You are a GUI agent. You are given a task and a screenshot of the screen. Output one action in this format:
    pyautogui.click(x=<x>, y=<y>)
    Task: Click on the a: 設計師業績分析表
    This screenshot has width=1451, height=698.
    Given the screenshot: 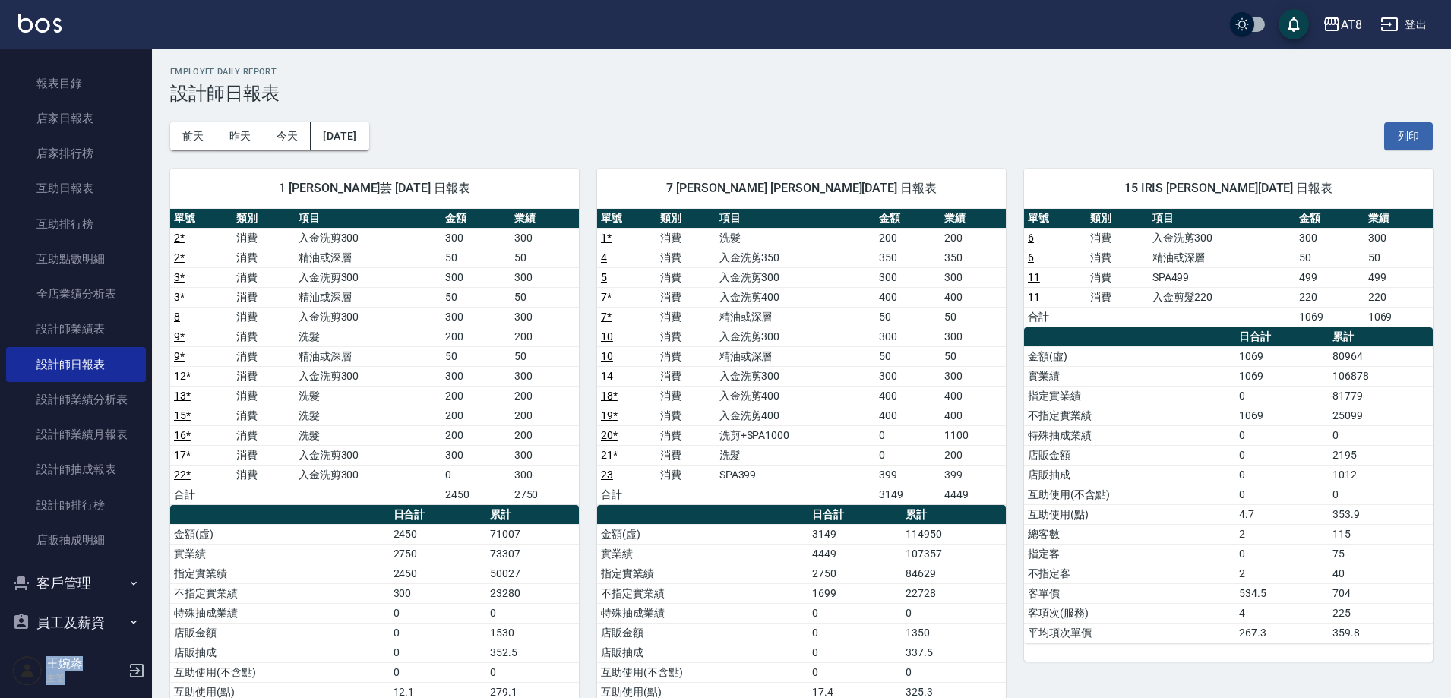 What is the action you would take?
    pyautogui.click(x=76, y=400)
    